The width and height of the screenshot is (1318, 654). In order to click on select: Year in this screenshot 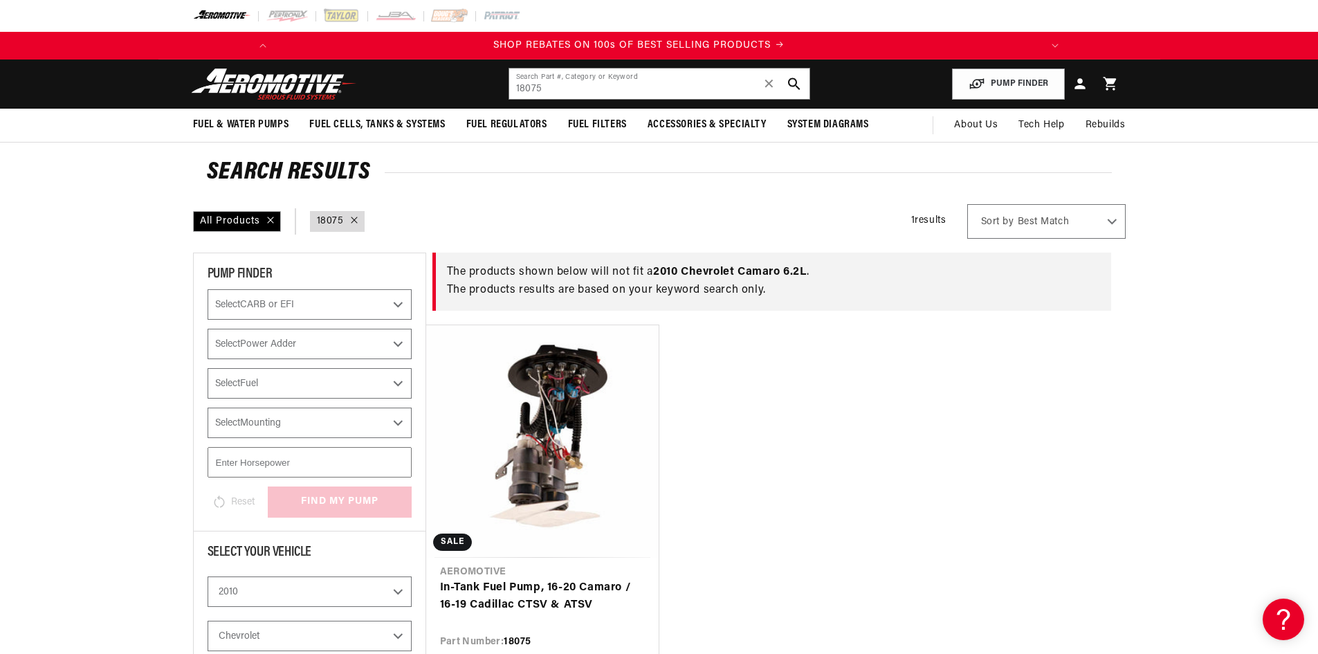, I will do `click(309, 592)`.